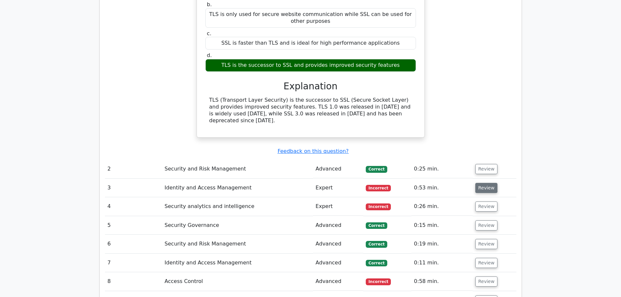  I want to click on td: 0:11 min., so click(442, 263).